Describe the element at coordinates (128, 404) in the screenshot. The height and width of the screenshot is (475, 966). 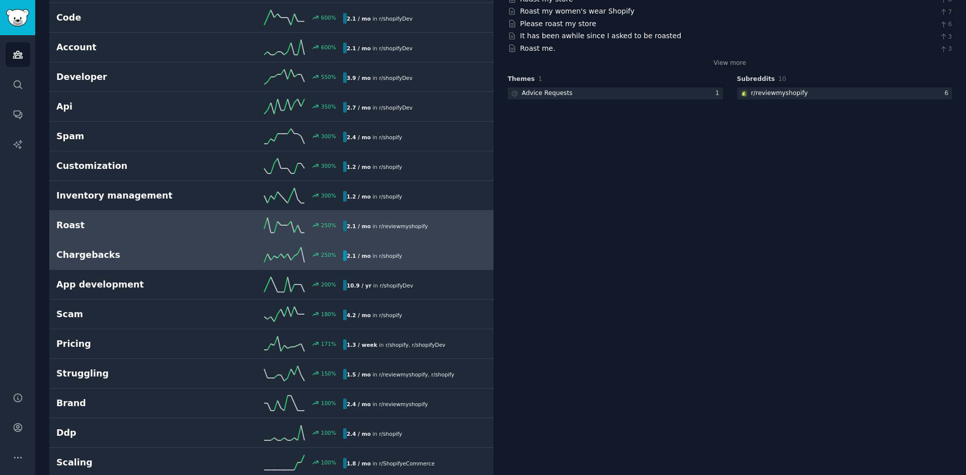
I see `h2: Brand` at that location.